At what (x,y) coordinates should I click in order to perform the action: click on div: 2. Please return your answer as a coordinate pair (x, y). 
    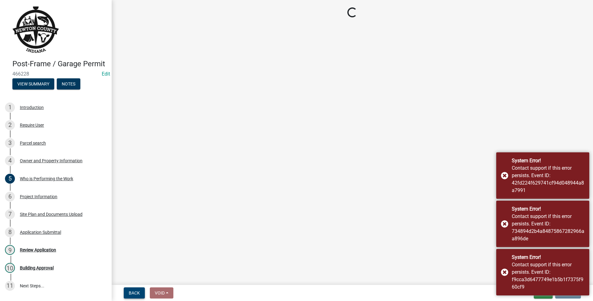
    Looking at the image, I should click on (10, 125).